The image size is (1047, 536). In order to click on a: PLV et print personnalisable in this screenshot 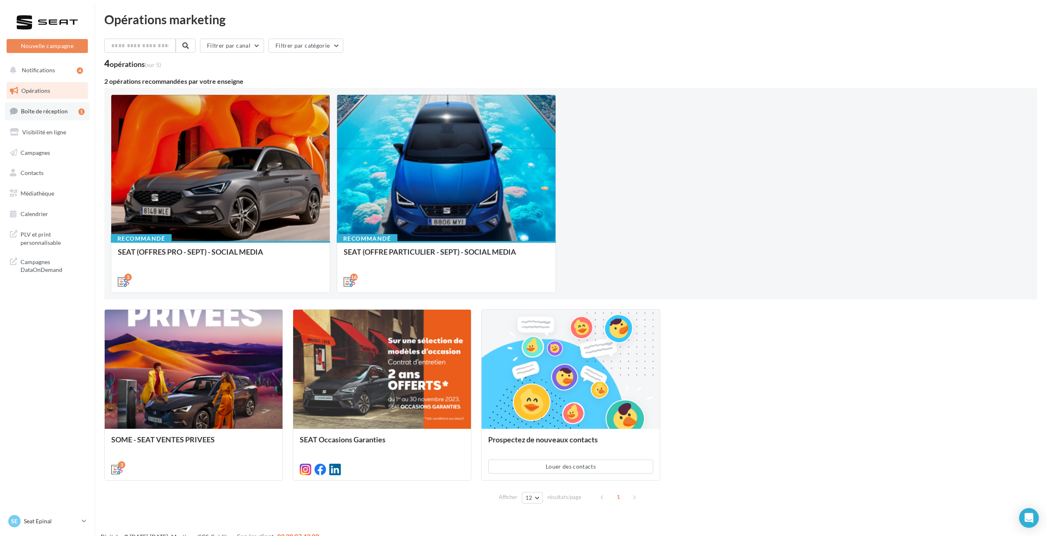, I will do `click(47, 237)`.